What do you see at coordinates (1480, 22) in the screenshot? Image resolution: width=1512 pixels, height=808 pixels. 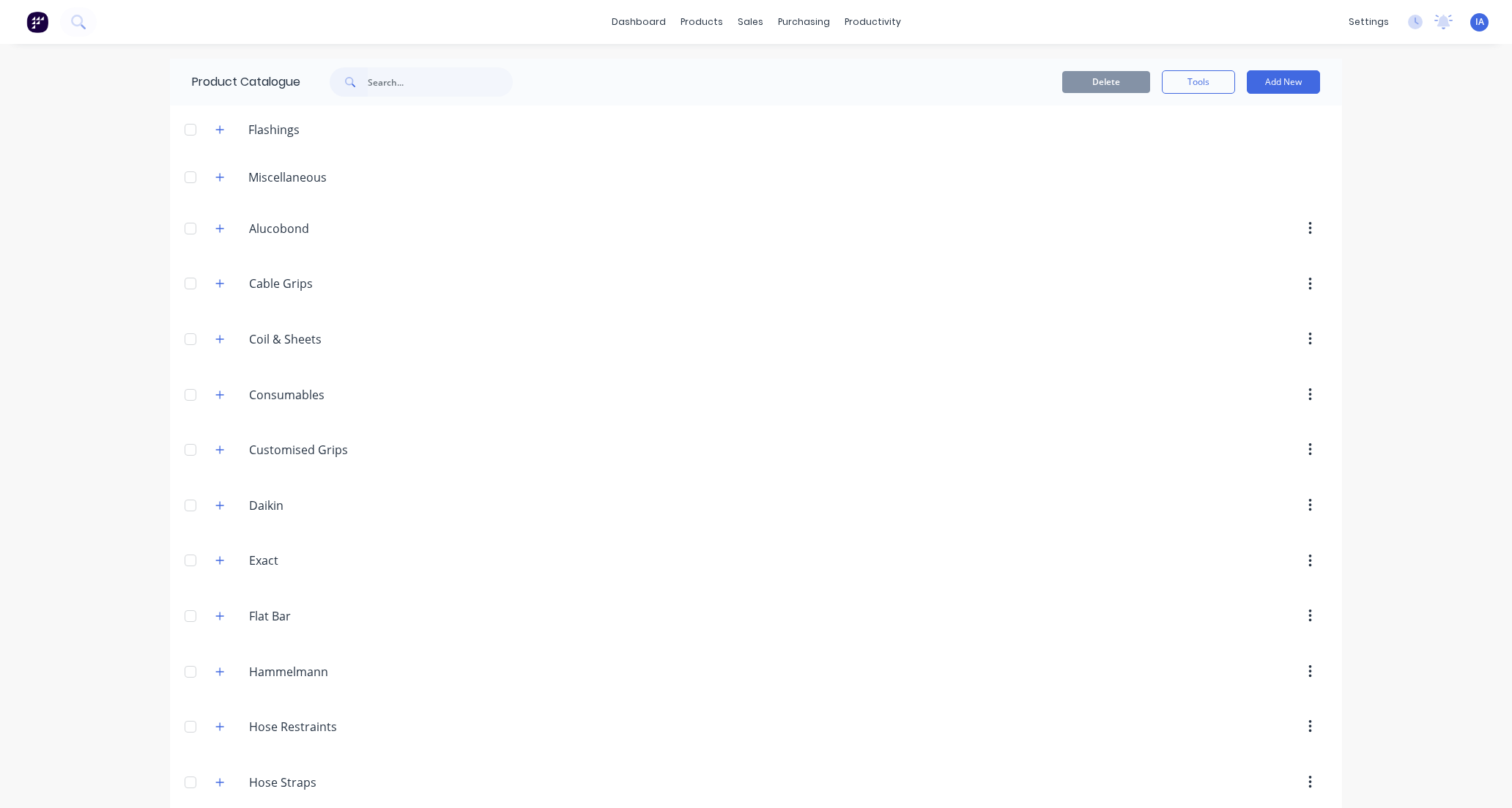 I see `span: IA` at bounding box center [1480, 22].